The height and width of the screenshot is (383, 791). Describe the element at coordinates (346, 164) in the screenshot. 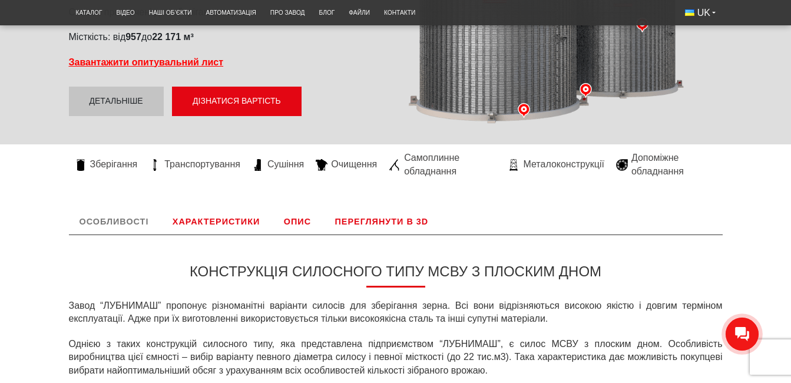

I see `a: Очищення` at that location.